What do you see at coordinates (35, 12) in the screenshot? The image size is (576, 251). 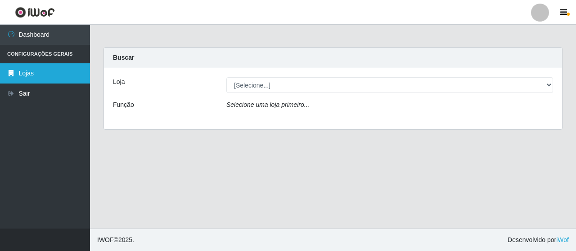 I see `img: CoreUI Logo` at bounding box center [35, 12].